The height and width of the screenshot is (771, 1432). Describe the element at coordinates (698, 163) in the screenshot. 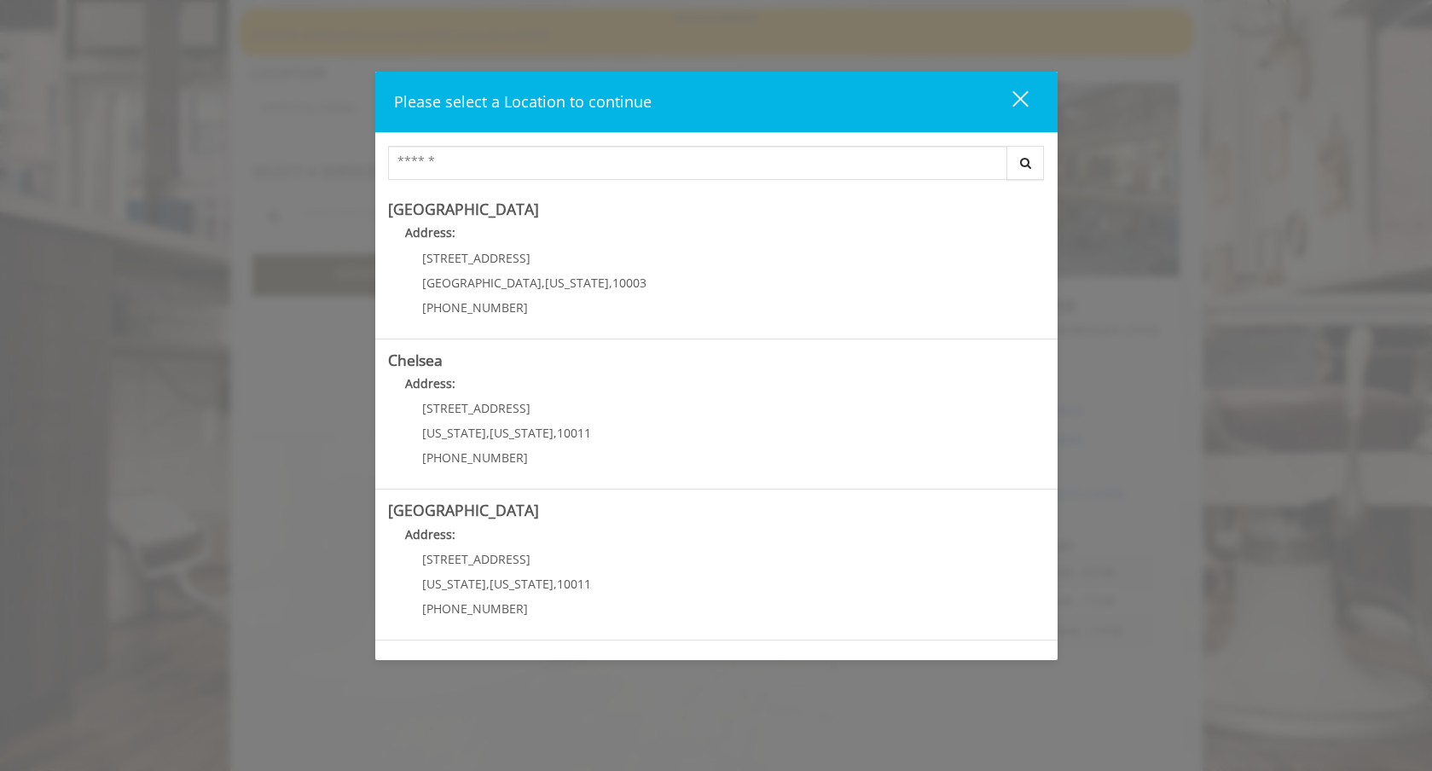

I see `input: Search Center` at that location.